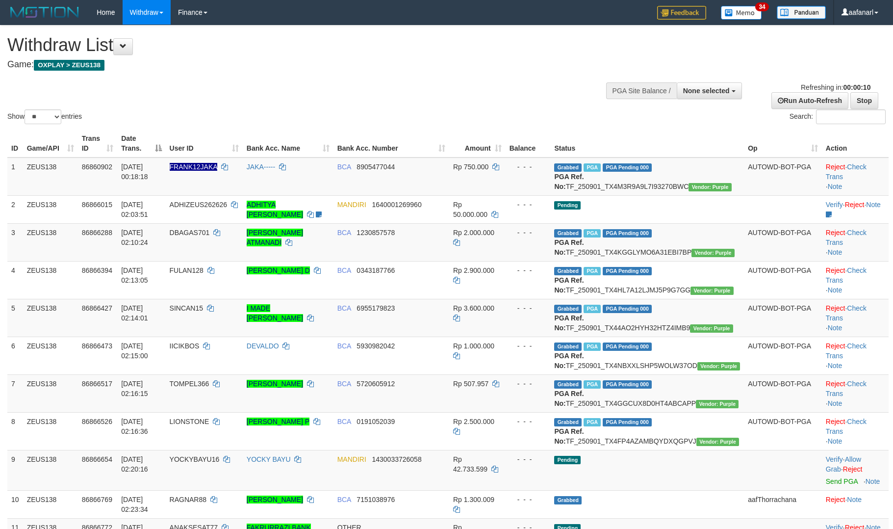 This screenshot has height=529, width=893. I want to click on h1: Withdraw List, so click(296, 45).